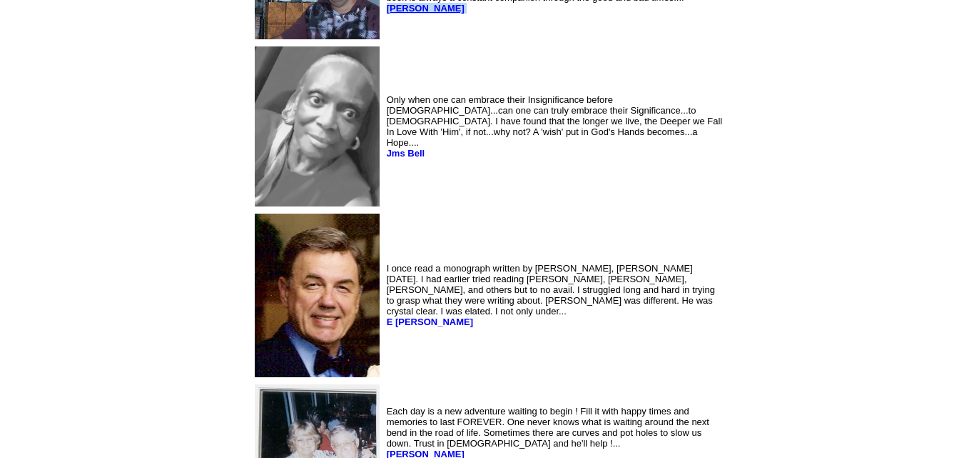 This screenshot has width=964, height=458. What do you see at coordinates (405, 153) in the screenshot?
I see `b: Jms Bell` at bounding box center [405, 153].